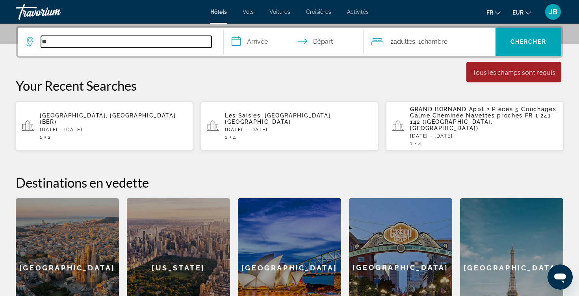  I want to click on a: Hôtels, so click(219, 12).